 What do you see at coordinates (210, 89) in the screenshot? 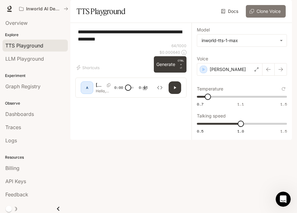
I see `p: Temperature` at bounding box center [210, 89].